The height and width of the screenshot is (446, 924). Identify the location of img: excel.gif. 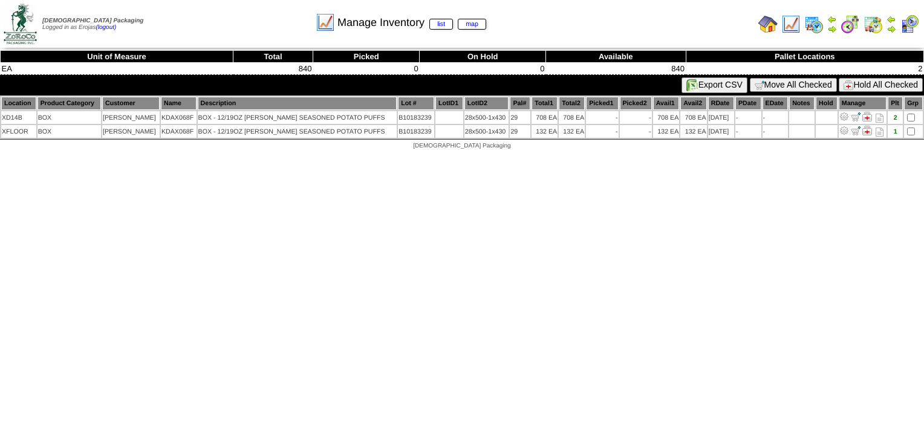
(693, 85).